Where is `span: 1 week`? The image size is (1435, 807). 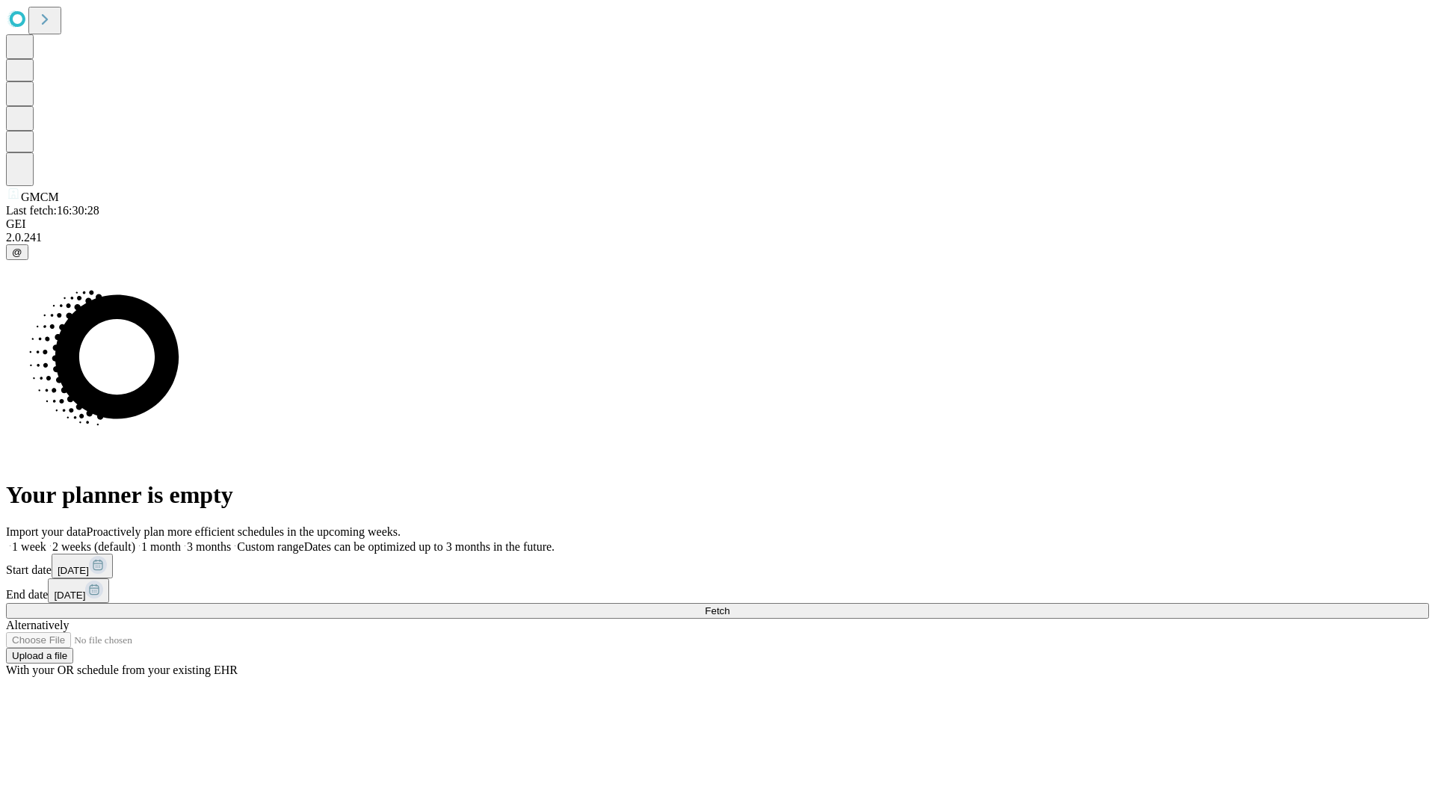
span: 1 week is located at coordinates (29, 546).